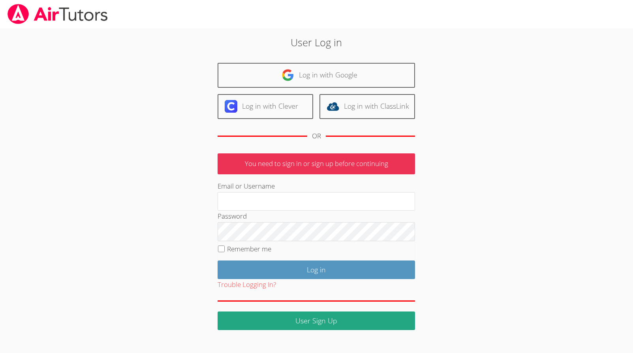 The image size is (633, 353). What do you see at coordinates (367, 106) in the screenshot?
I see `a: Log in with ClassLink` at bounding box center [367, 106].